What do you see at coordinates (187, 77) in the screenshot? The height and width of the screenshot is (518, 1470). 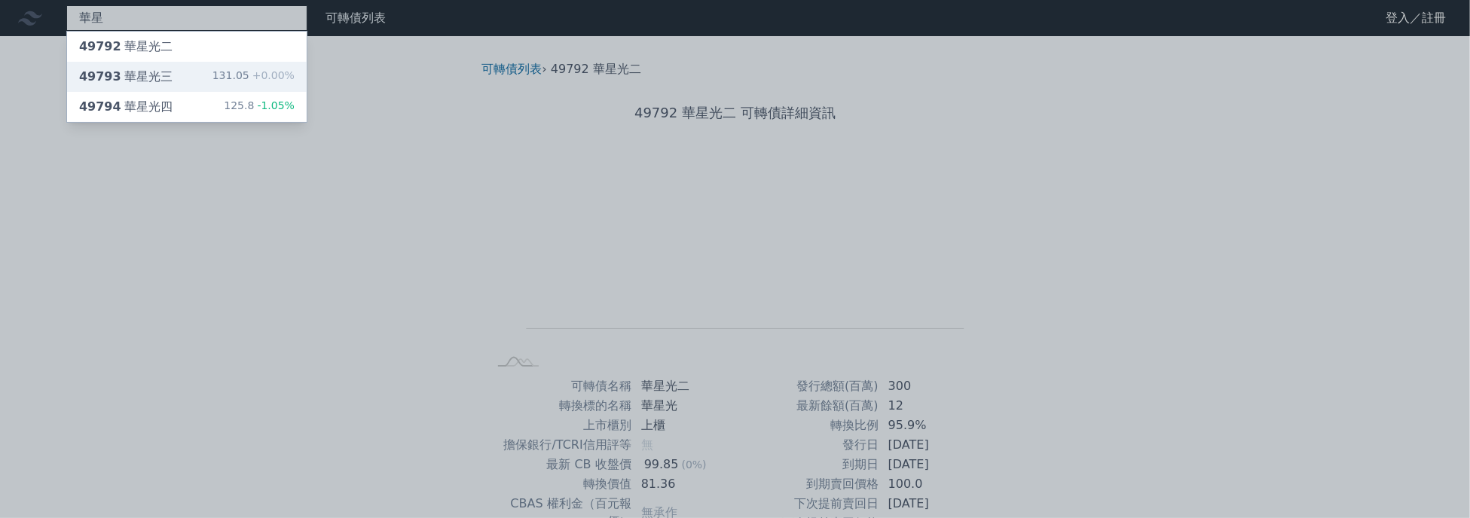 I see `a: 49793華星光三 131.05+0.00%` at bounding box center [187, 77].